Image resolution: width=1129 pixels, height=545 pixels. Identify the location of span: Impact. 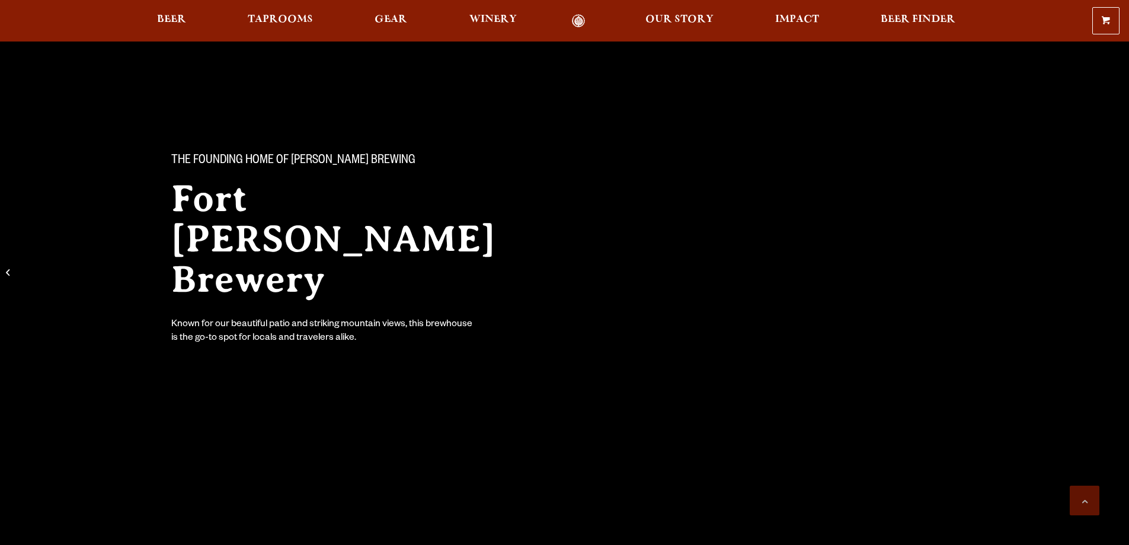
(797, 20).